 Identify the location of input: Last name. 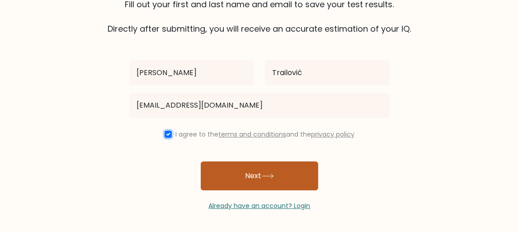
(327, 73).